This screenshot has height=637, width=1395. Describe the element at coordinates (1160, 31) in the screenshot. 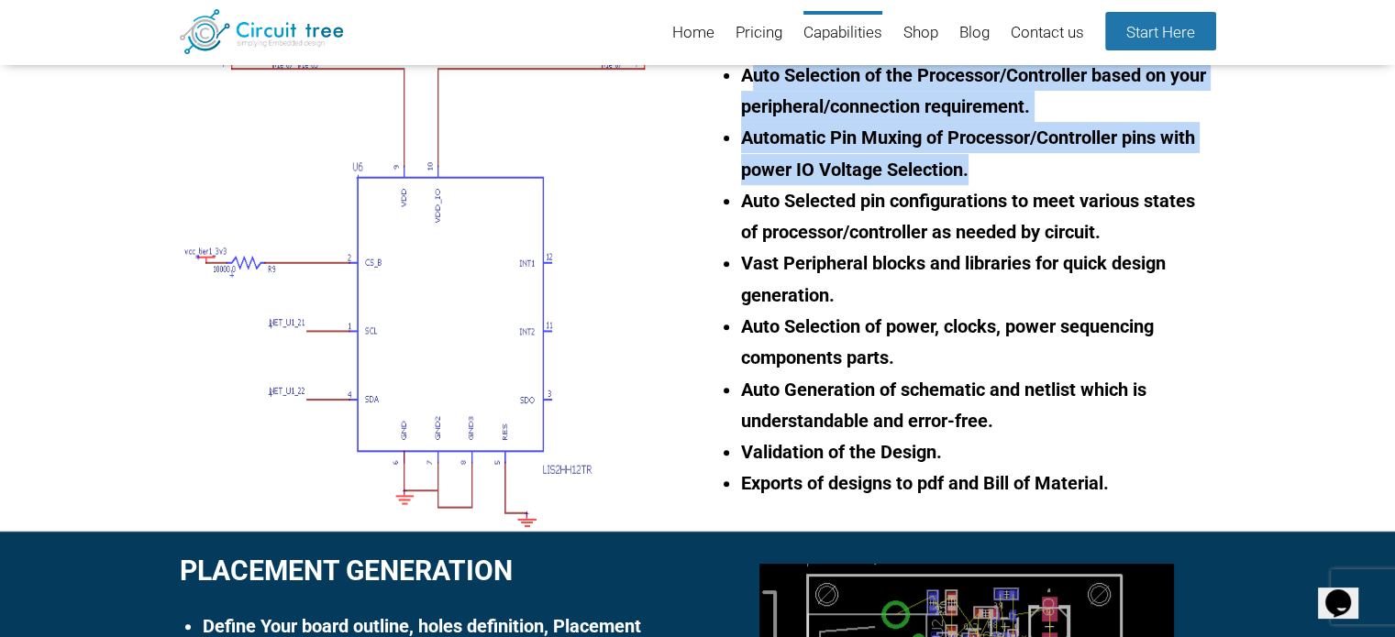

I see `a: Start Here` at that location.